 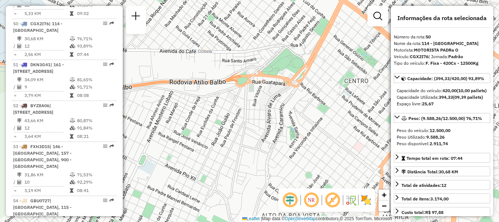 I want to click on strong: 420,00, so click(x=449, y=90).